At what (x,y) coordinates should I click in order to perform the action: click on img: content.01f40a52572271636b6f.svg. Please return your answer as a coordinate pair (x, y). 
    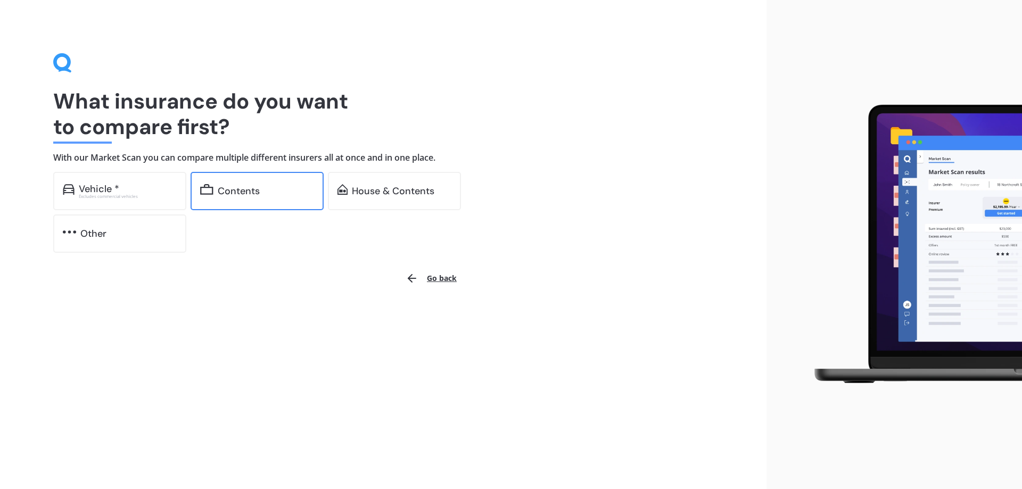
    Looking at the image, I should click on (207, 189).